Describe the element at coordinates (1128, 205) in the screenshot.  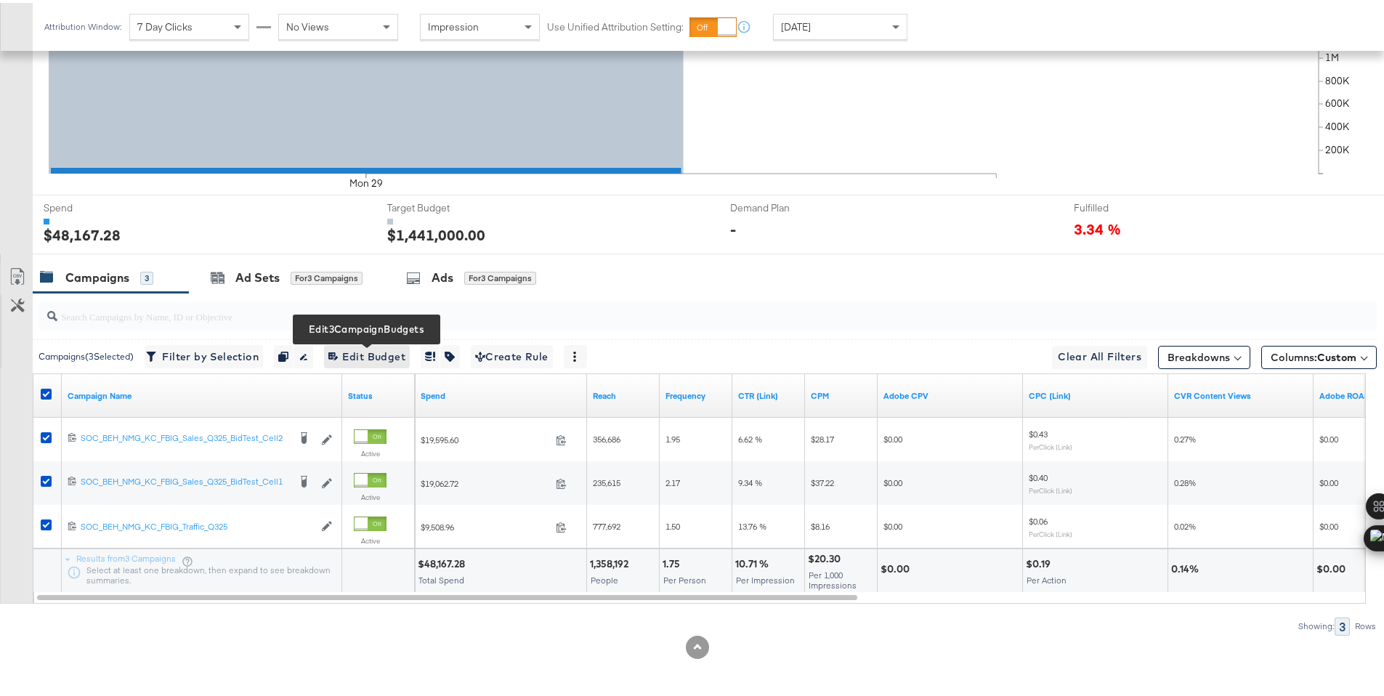
I see `span: Fulfilled` at that location.